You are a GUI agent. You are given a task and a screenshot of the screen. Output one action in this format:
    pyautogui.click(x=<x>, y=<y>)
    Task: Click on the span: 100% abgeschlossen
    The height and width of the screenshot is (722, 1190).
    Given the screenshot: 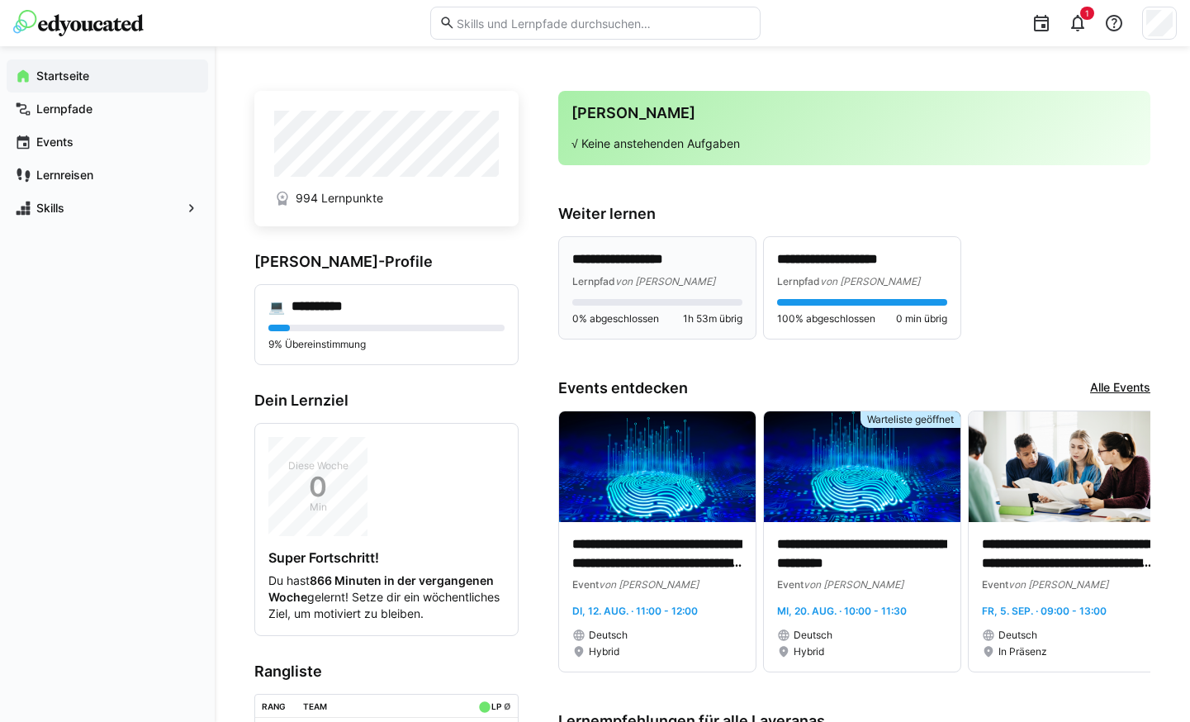 What is the action you would take?
    pyautogui.click(x=826, y=319)
    